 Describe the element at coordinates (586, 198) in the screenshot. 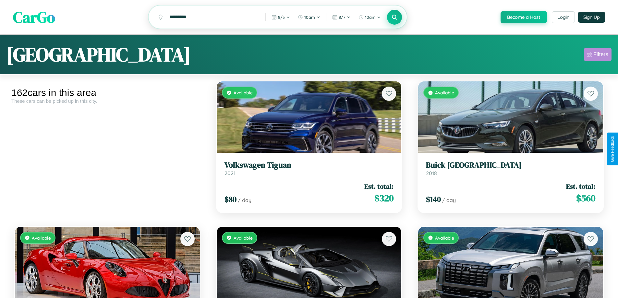

I see `span: $ 560` at that location.